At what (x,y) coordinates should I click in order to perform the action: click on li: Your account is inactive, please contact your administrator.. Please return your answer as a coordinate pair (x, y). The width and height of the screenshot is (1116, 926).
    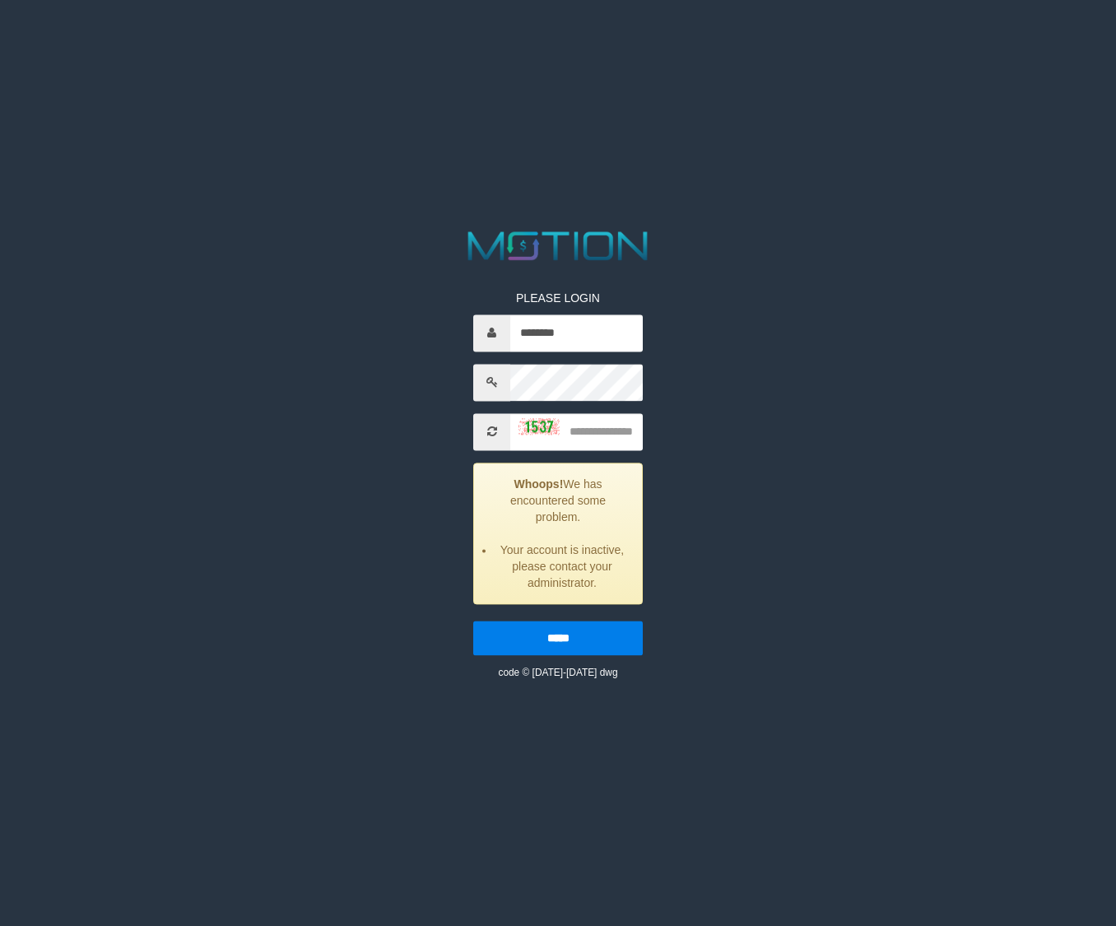
    Looking at the image, I should click on (562, 566).